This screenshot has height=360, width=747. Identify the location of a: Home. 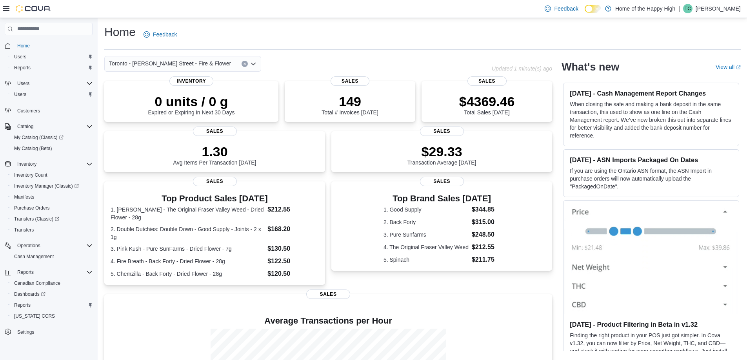
(24, 46).